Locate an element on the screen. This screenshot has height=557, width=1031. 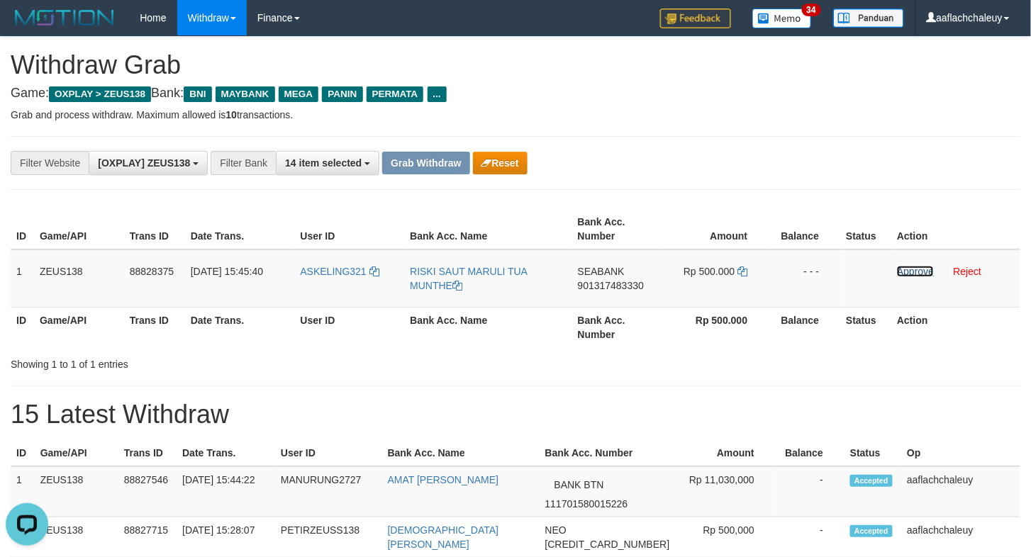
img: Feedback.jpg is located at coordinates (696, 18).